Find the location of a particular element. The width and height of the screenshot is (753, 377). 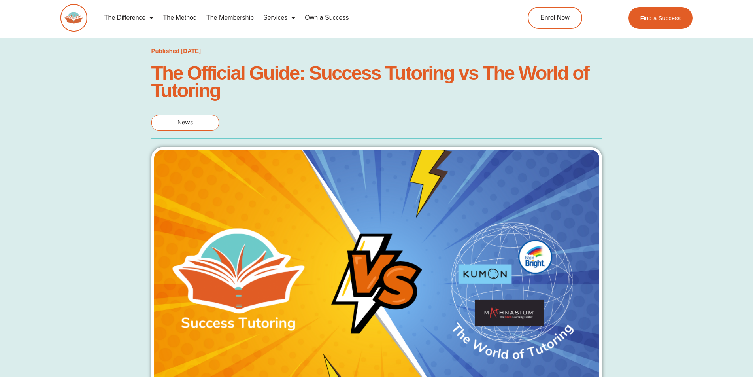

a: Enrol Now is located at coordinates (555, 18).